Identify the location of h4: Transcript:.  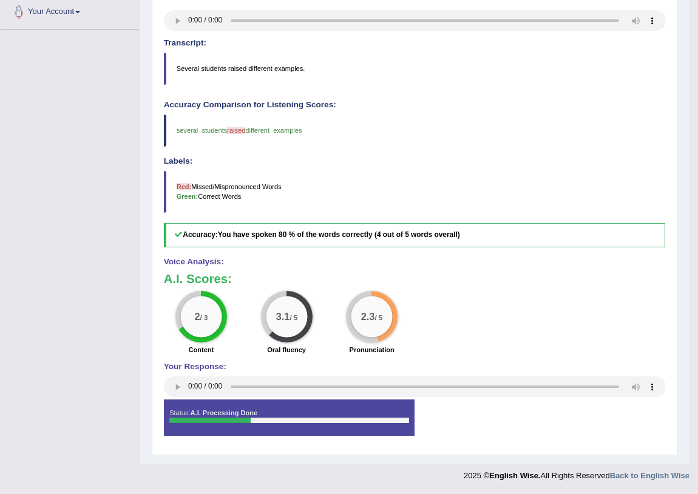
(414, 43).